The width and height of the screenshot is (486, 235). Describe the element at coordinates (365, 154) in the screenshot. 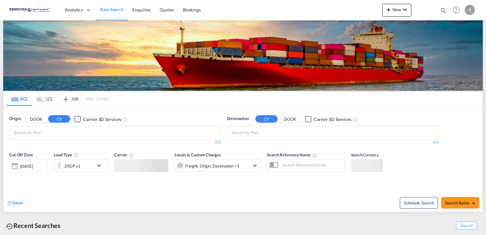

I see `span: Search Currency` at that location.